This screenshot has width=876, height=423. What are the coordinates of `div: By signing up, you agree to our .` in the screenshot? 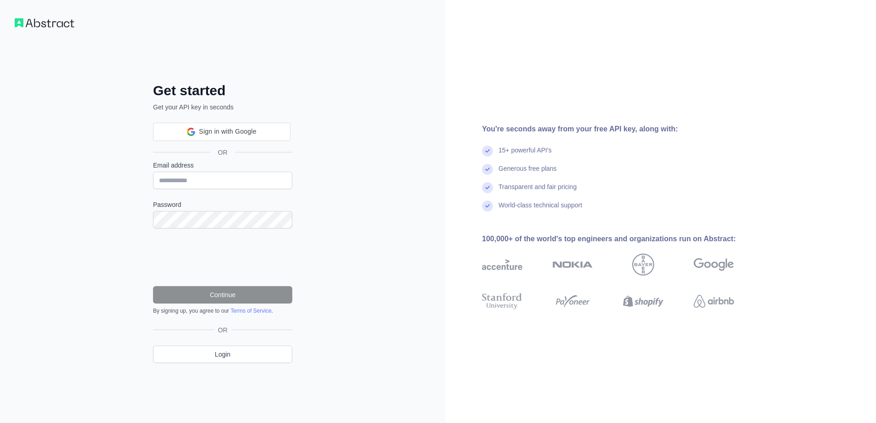 It's located at (223, 311).